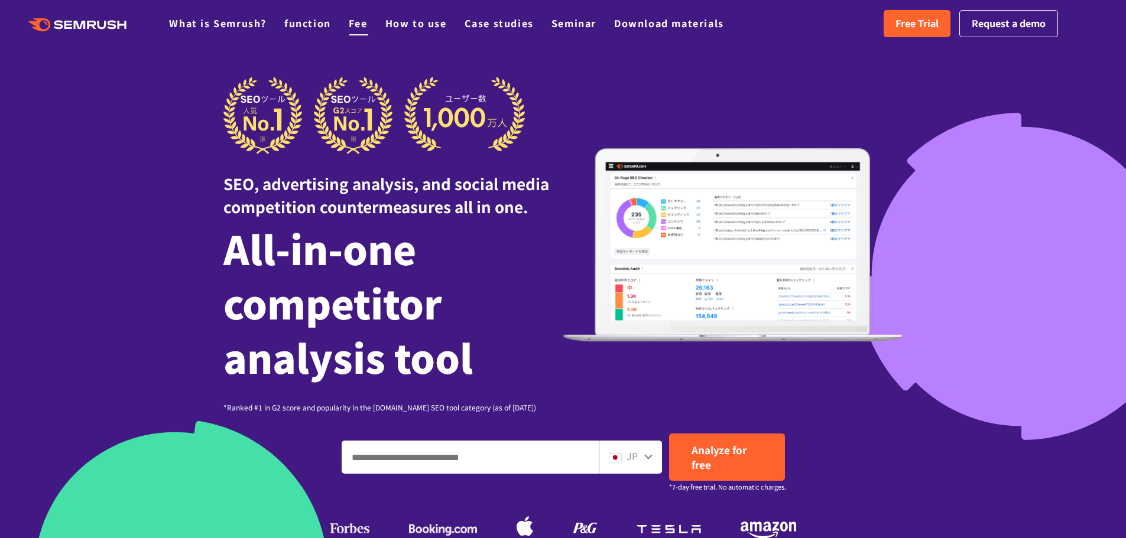 Image resolution: width=1126 pixels, height=538 pixels. What do you see at coordinates (358, 23) in the screenshot?
I see `font: Fee` at bounding box center [358, 23].